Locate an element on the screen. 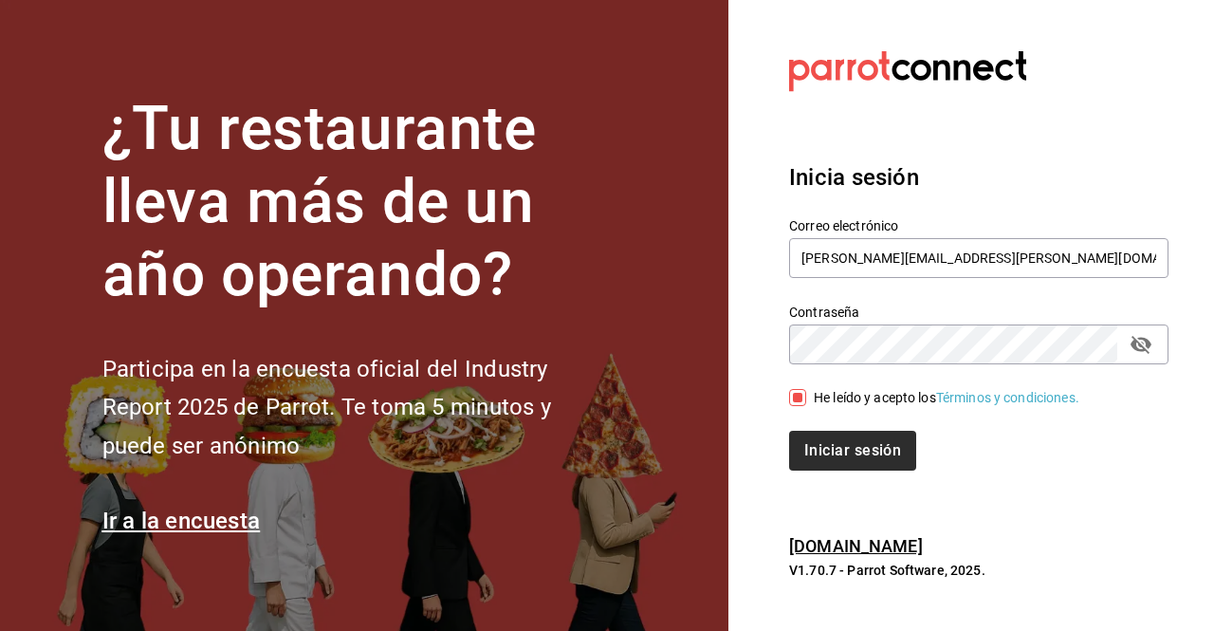 Image resolution: width=1214 pixels, height=631 pixels. label: Correo electrónico is located at coordinates (979, 226).